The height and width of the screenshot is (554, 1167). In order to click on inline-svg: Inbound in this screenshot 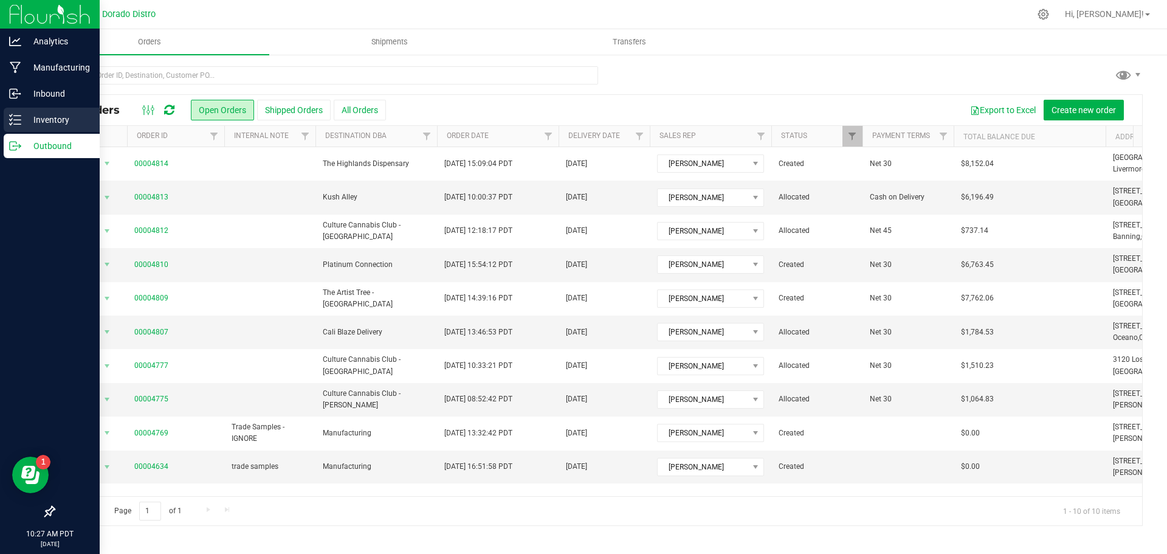, I will do `click(15, 94)`.